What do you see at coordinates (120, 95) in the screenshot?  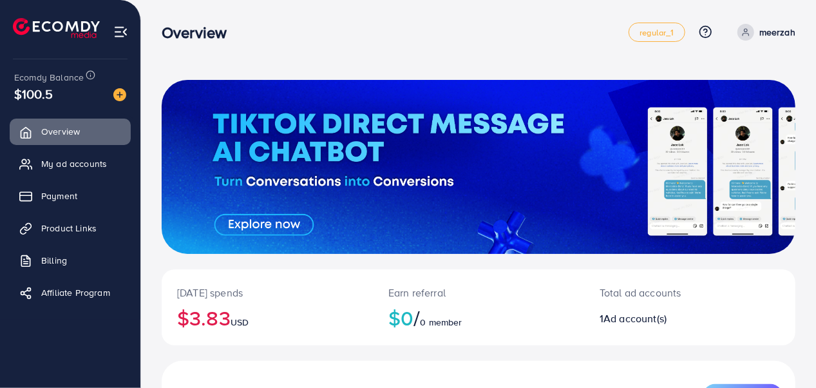 I see `img: image` at bounding box center [120, 95].